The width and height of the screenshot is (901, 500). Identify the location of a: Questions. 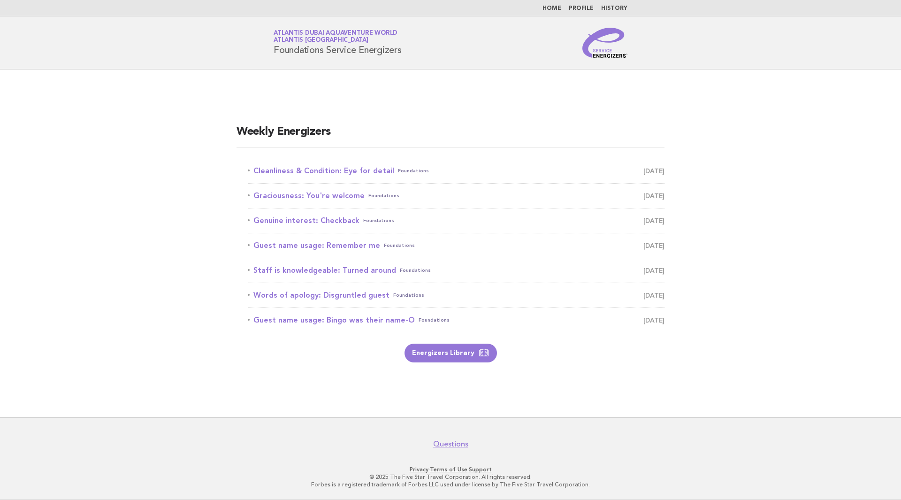
(450, 444).